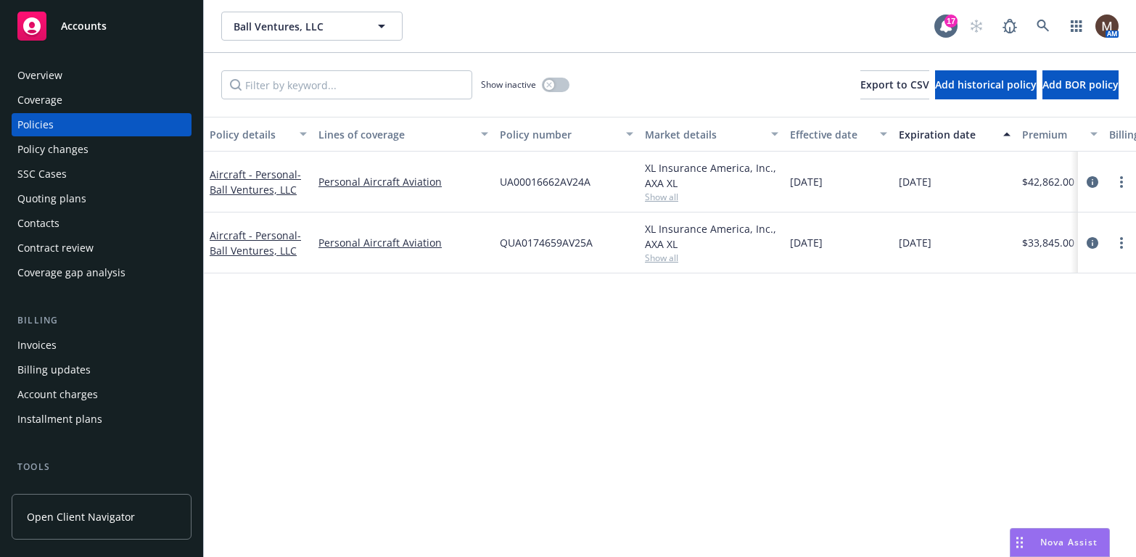 This screenshot has width=1136, height=557. I want to click on a: Coverage, so click(102, 100).